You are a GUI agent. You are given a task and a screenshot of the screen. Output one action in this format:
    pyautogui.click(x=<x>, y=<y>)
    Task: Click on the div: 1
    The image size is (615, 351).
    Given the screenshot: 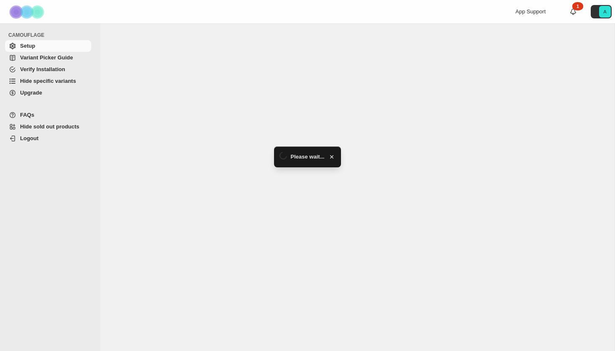 What is the action you would take?
    pyautogui.click(x=578, y=6)
    